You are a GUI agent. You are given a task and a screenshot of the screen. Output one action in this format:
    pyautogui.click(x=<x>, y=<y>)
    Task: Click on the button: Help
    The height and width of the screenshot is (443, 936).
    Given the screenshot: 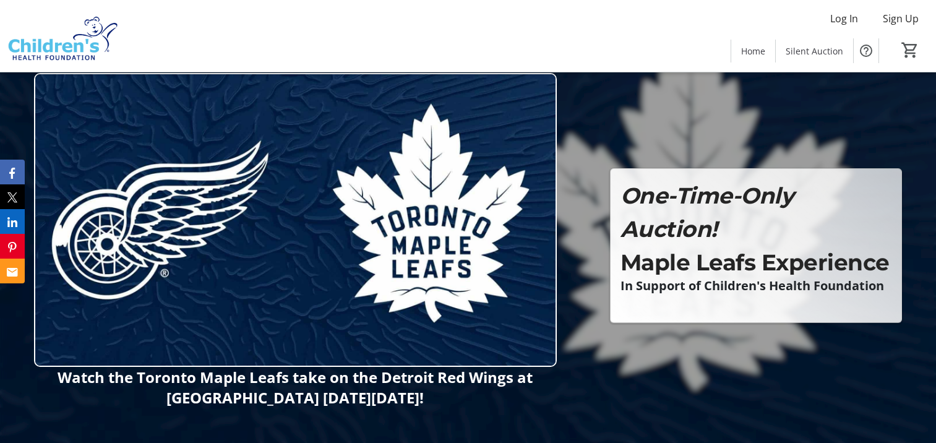 What is the action you would take?
    pyautogui.click(x=866, y=51)
    